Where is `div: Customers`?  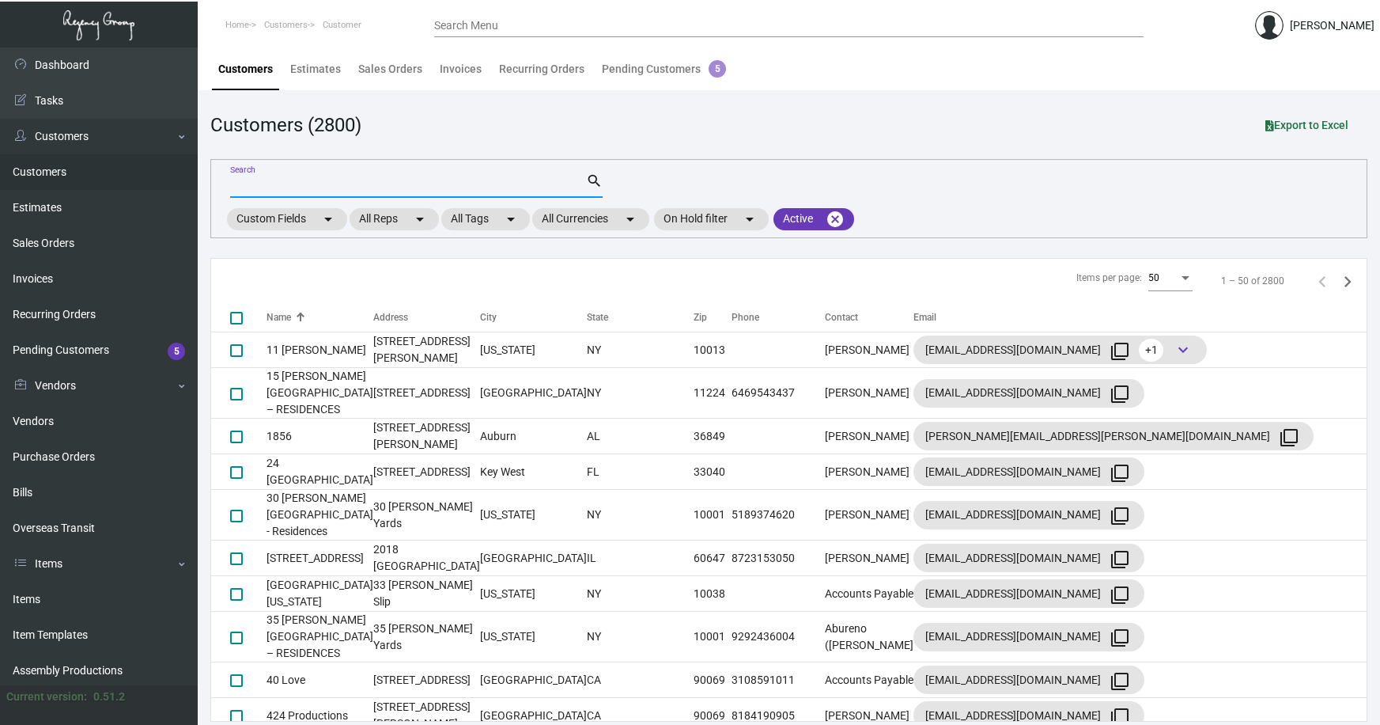
div: Customers is located at coordinates (245, 69).